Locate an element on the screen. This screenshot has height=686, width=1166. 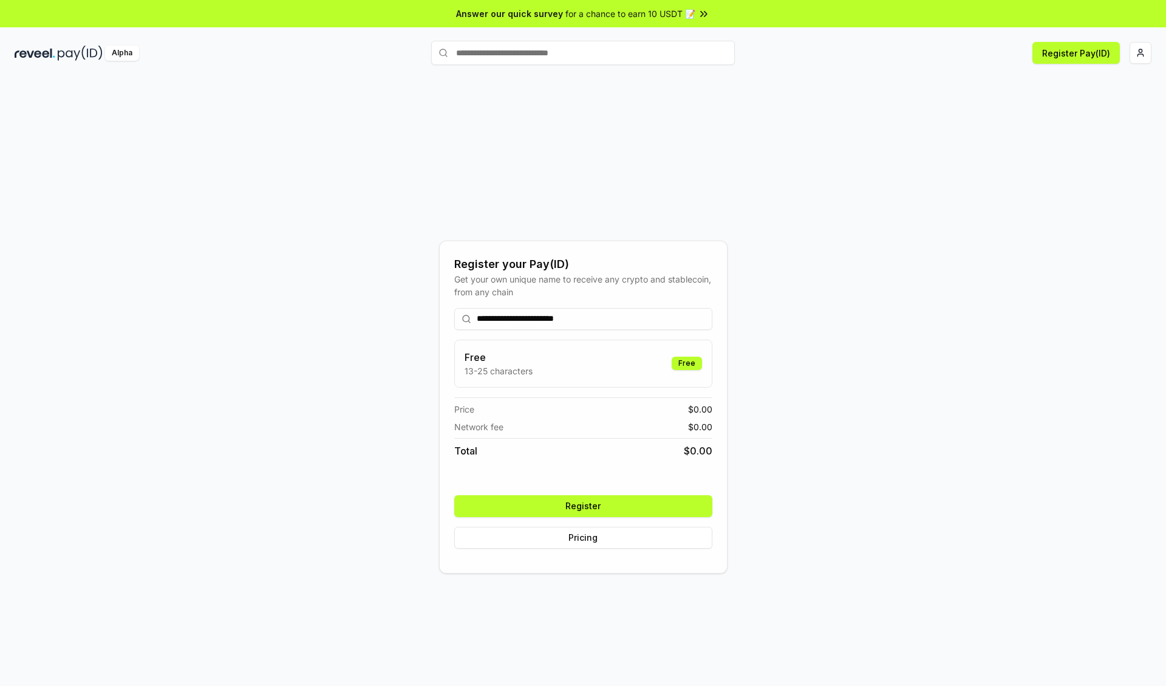
span: Network fee is located at coordinates (479, 426).